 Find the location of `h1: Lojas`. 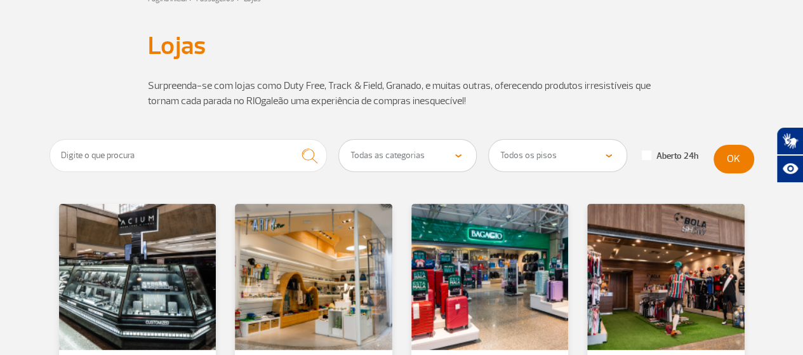

h1: Lojas is located at coordinates (402, 46).